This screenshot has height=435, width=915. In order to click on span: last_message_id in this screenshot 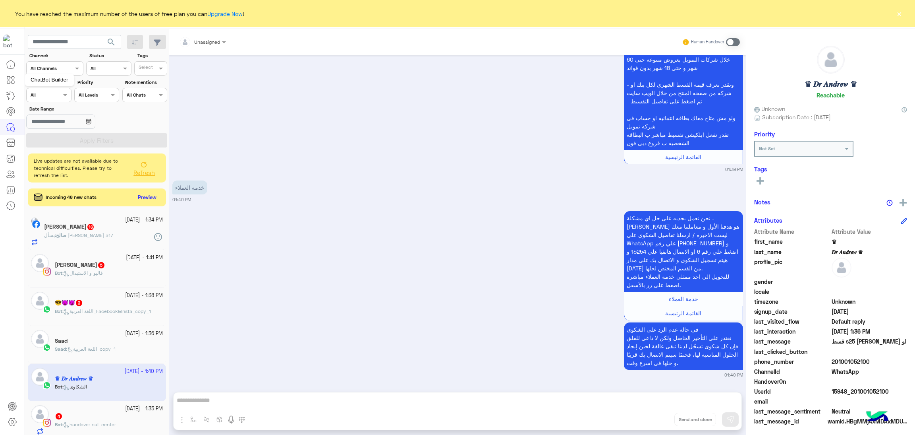, I will do `click(790, 421)`.